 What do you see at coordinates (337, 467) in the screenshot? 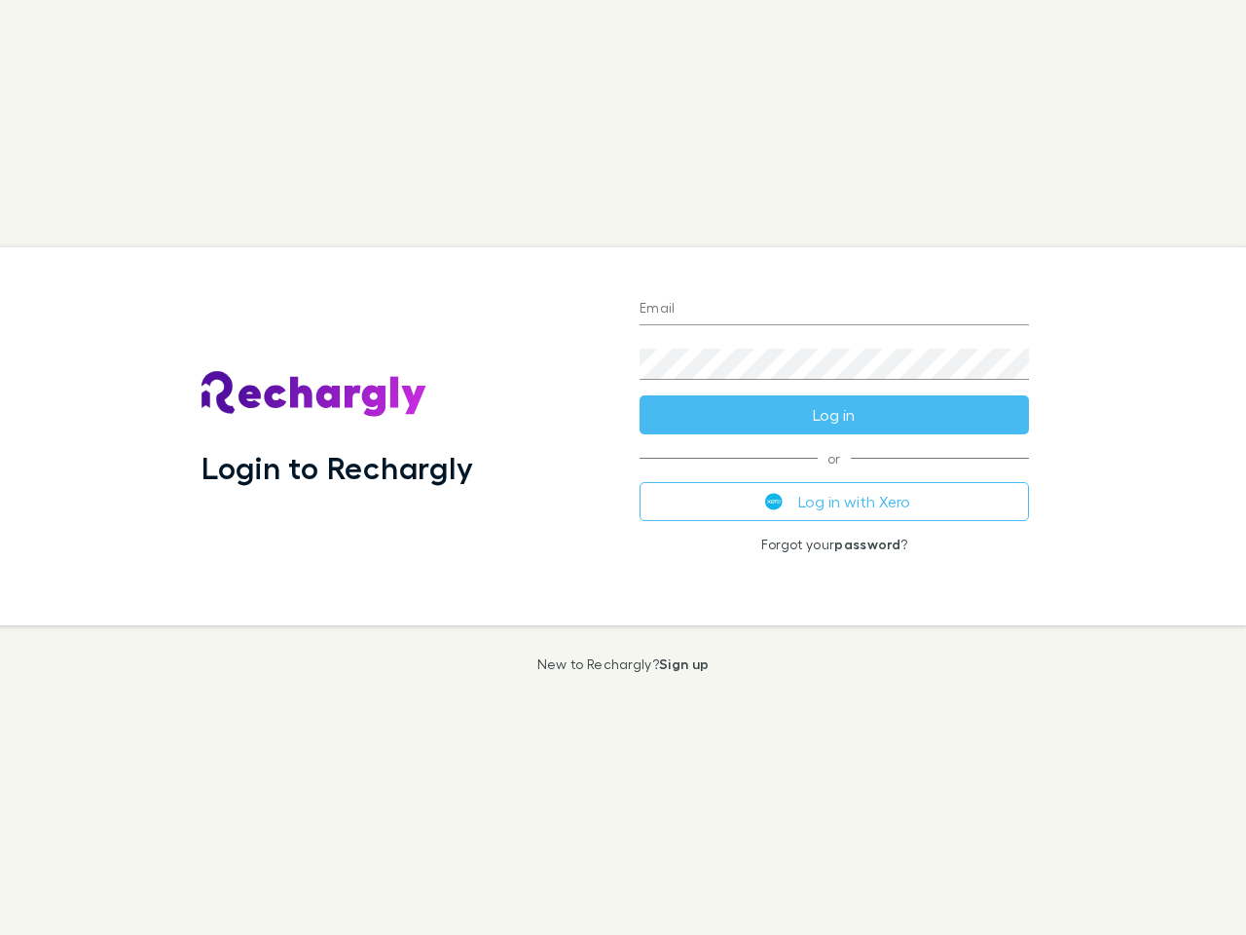
I see `h1: Login to Rechargly` at bounding box center [337, 467].